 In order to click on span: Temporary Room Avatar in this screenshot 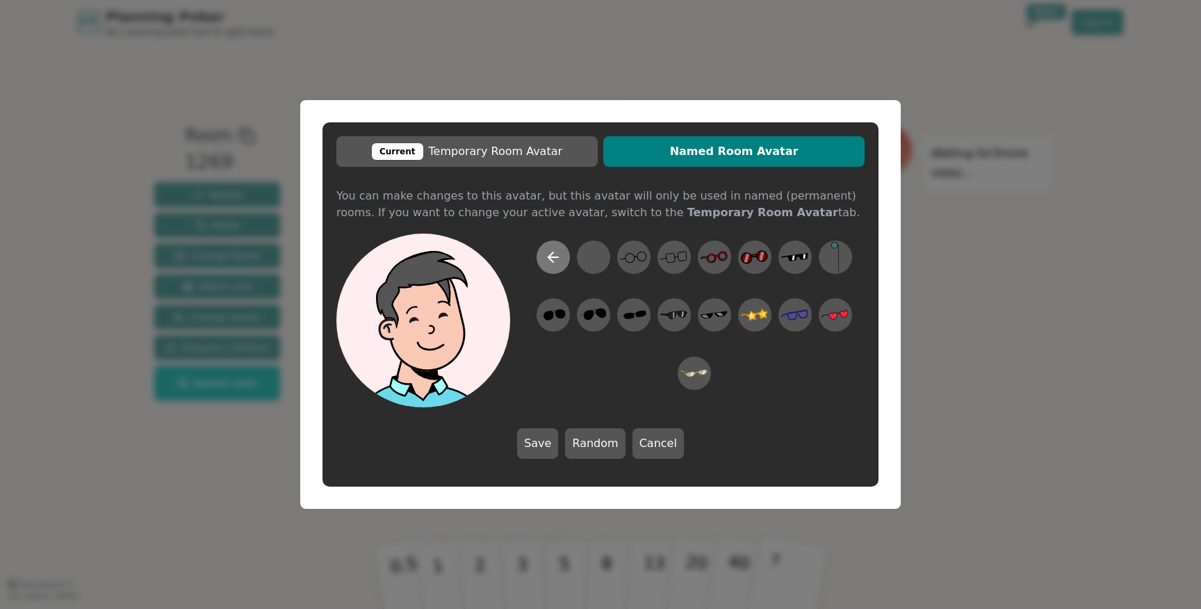, I will do `click(467, 151)`.